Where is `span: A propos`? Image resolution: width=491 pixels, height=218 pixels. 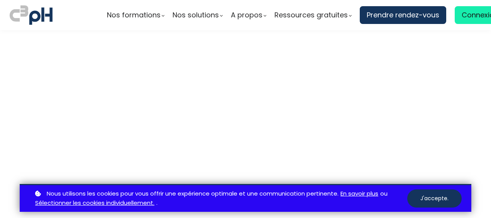
span: A propos is located at coordinates (247, 15).